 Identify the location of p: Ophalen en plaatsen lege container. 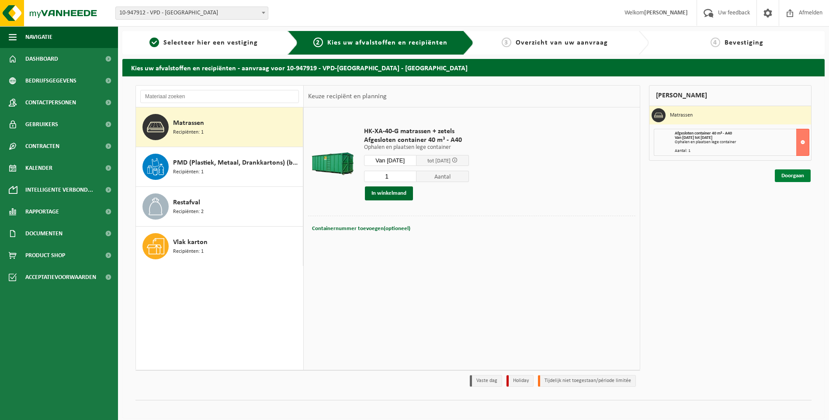
(416, 148).